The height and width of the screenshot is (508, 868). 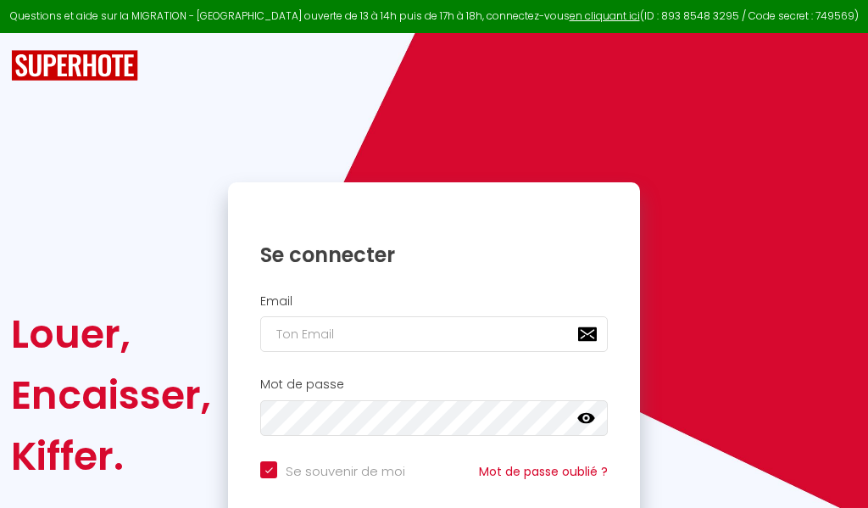 What do you see at coordinates (544, 472) in the screenshot?
I see `a: Mot de passe oublié ?` at bounding box center [544, 472].